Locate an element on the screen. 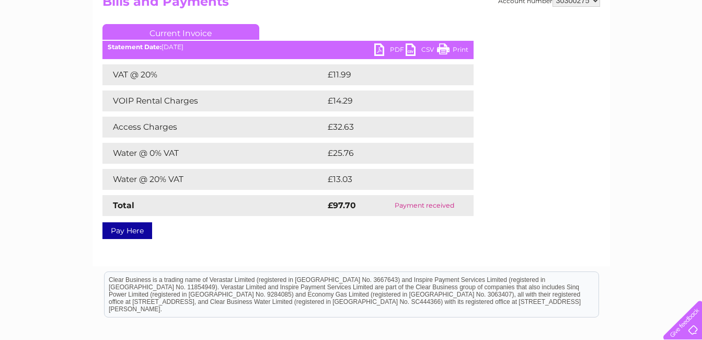 This screenshot has height=340, width=702. td: Payment received is located at coordinates (424, 205).